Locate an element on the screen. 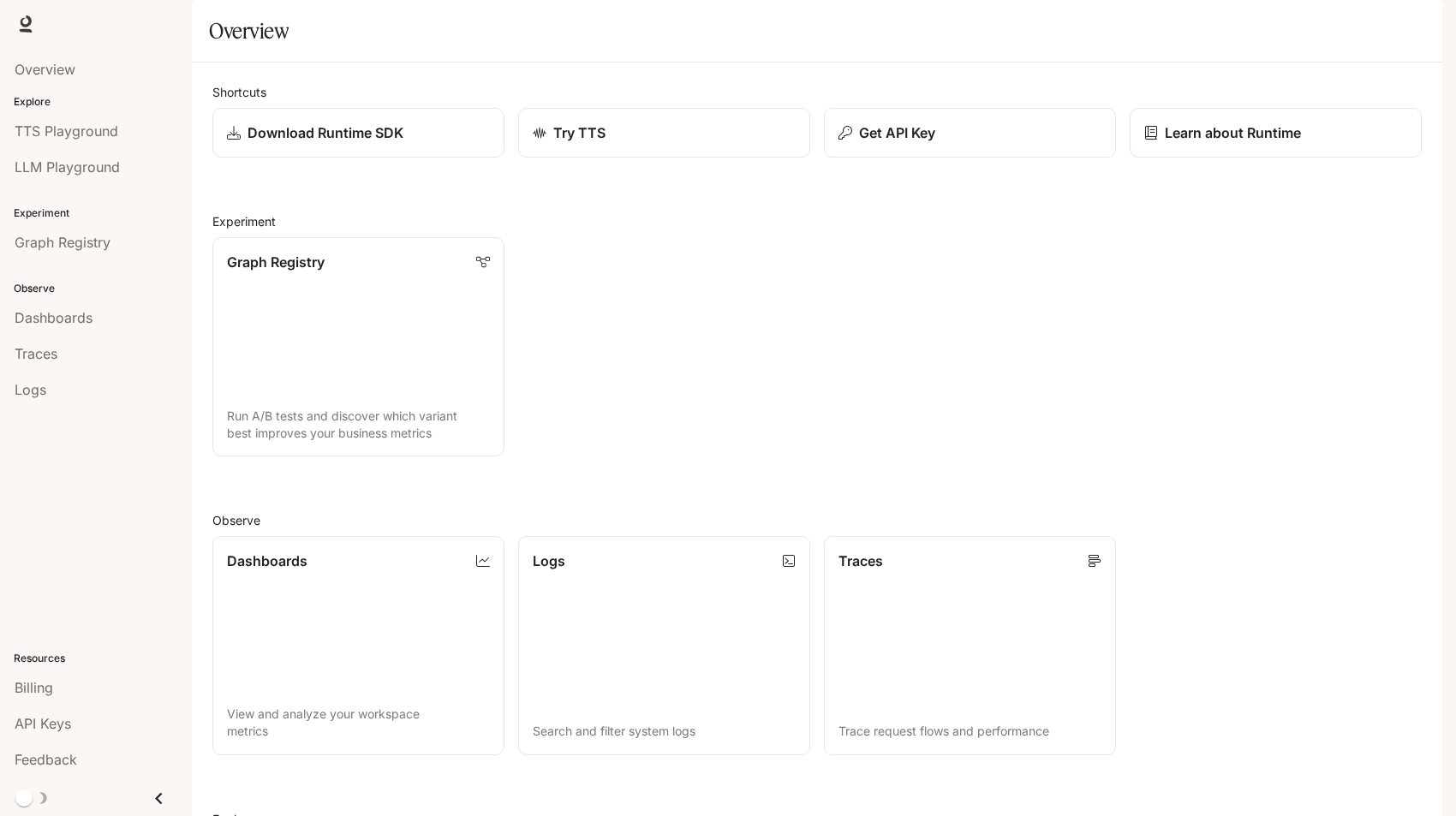 The height and width of the screenshot is (816, 1456). a: Try TTS is located at coordinates (664, 132).